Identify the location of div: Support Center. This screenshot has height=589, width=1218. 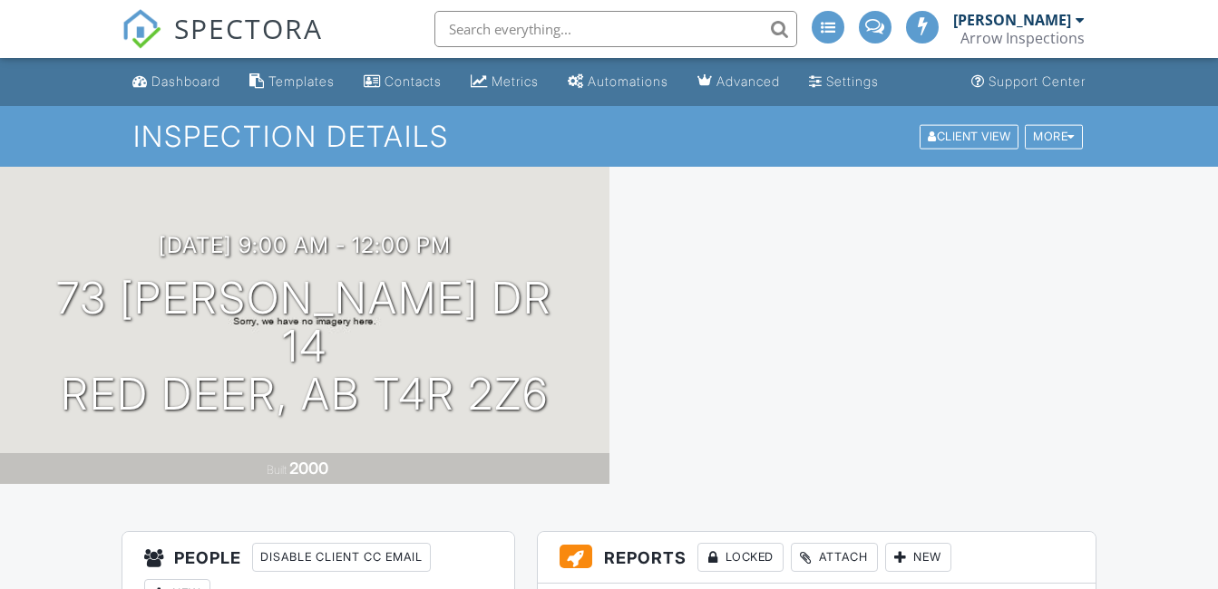
(1036, 81).